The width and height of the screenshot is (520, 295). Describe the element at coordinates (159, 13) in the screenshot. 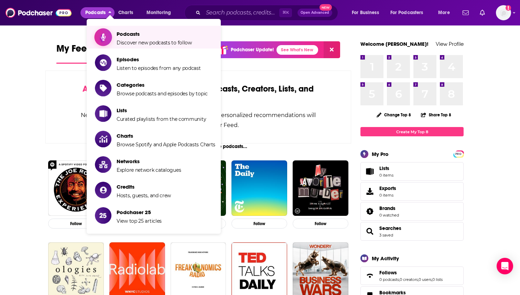

I see `span: Monitoring` at that location.